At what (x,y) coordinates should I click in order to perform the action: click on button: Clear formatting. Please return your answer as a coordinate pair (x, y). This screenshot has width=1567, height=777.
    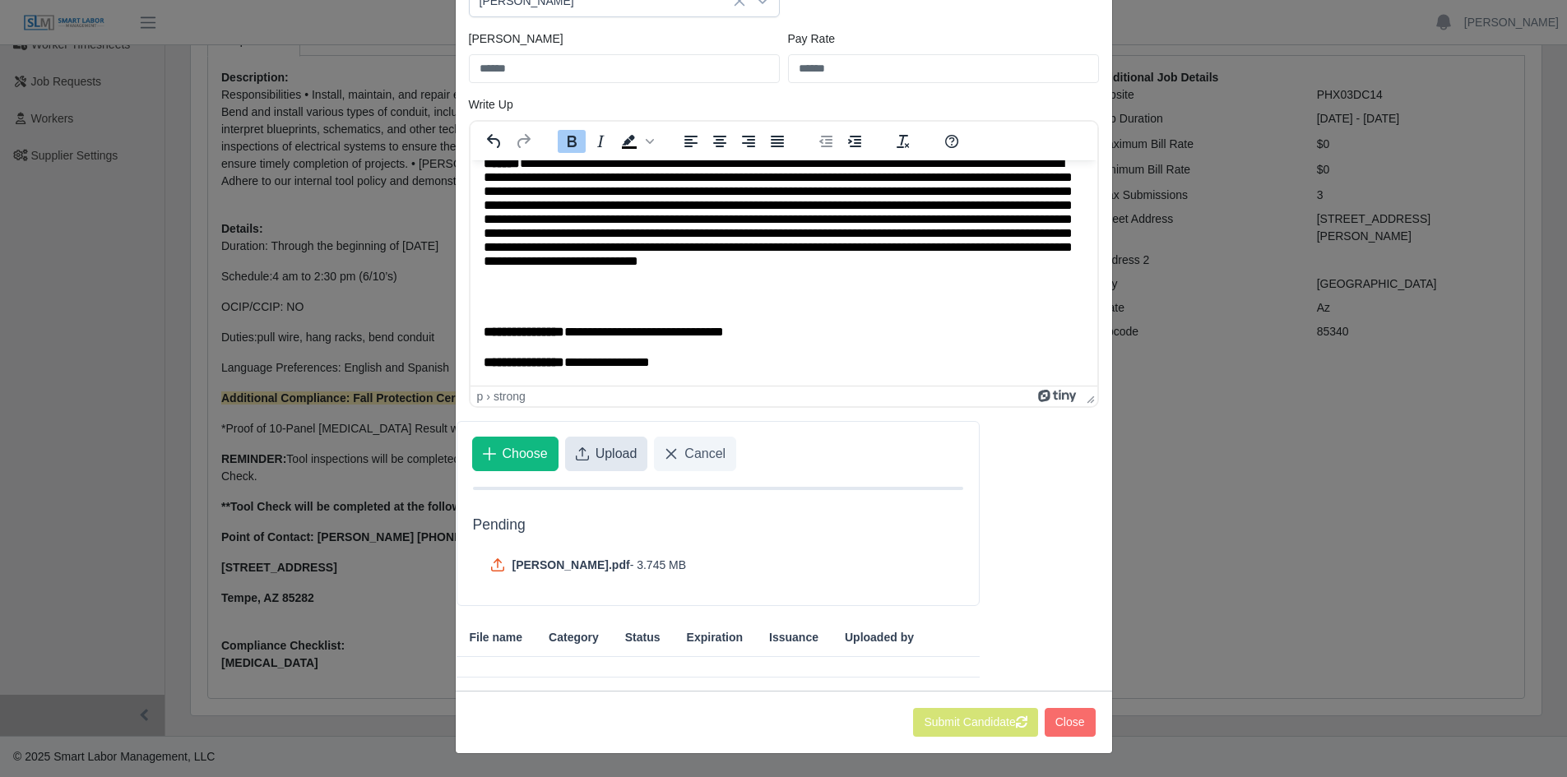
    Looking at the image, I should click on (903, 141).